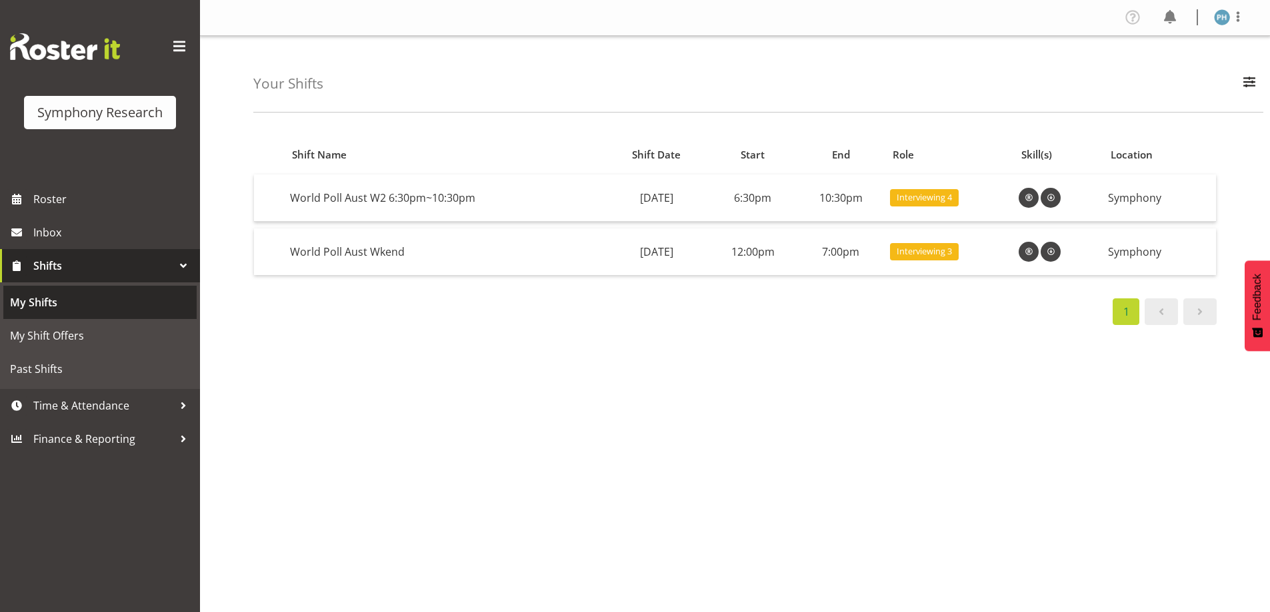  I want to click on td: 6:30pm, so click(752, 198).